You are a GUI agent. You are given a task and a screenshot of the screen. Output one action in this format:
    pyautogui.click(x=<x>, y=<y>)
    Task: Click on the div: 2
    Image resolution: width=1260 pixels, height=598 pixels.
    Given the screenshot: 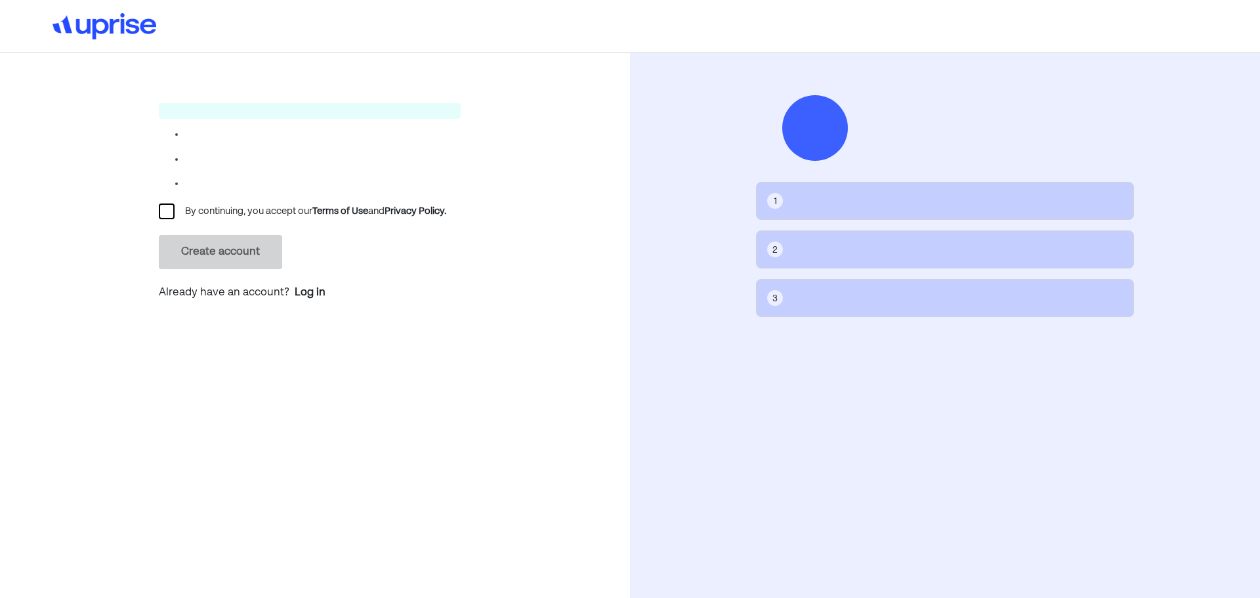 What is the action you would take?
    pyautogui.click(x=775, y=250)
    